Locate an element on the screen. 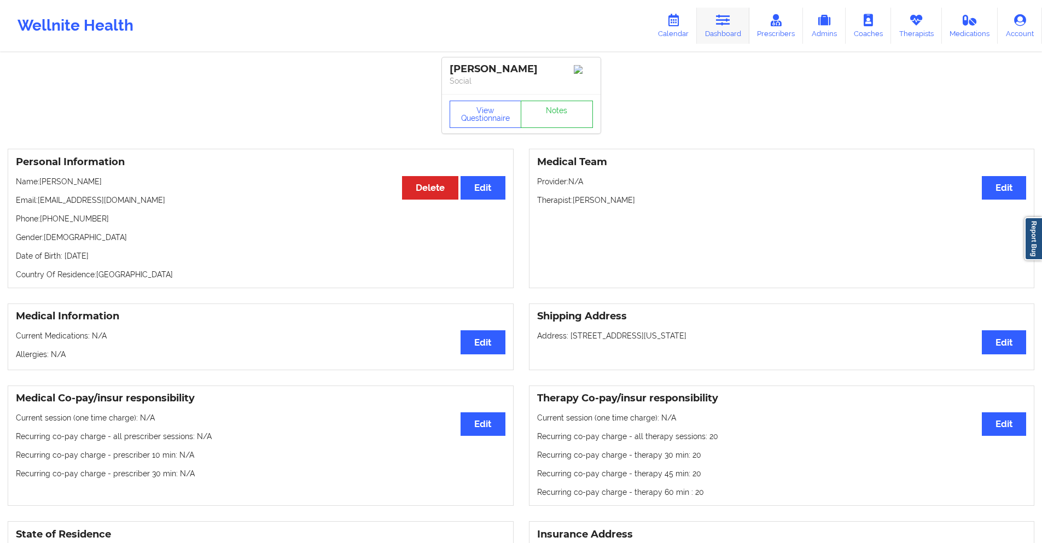 Image resolution: width=1042 pixels, height=543 pixels. p: Recurring co-pay charge - prescriber 30 min : N/A is located at coordinates (260, 474).